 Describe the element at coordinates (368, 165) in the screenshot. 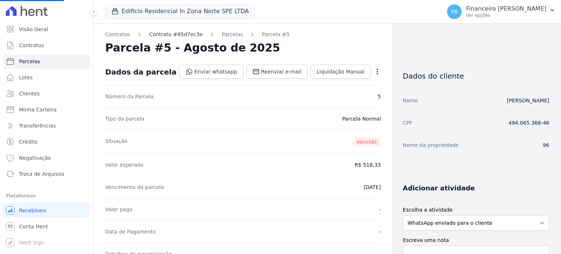

I see `dd: R$ 518,33` at that location.